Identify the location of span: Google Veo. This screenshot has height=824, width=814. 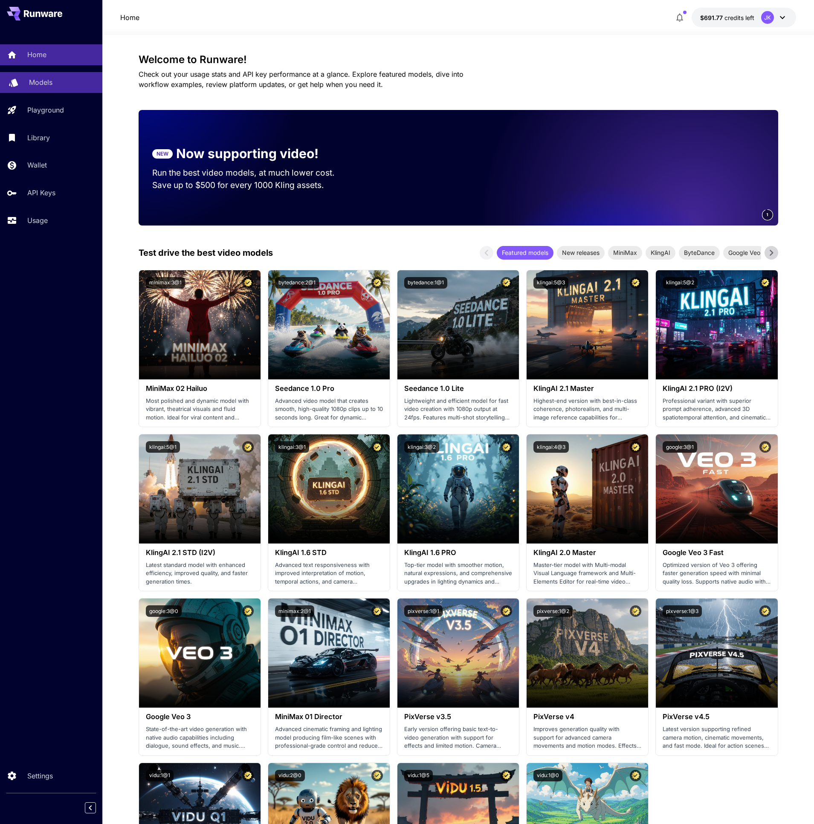
(744, 252).